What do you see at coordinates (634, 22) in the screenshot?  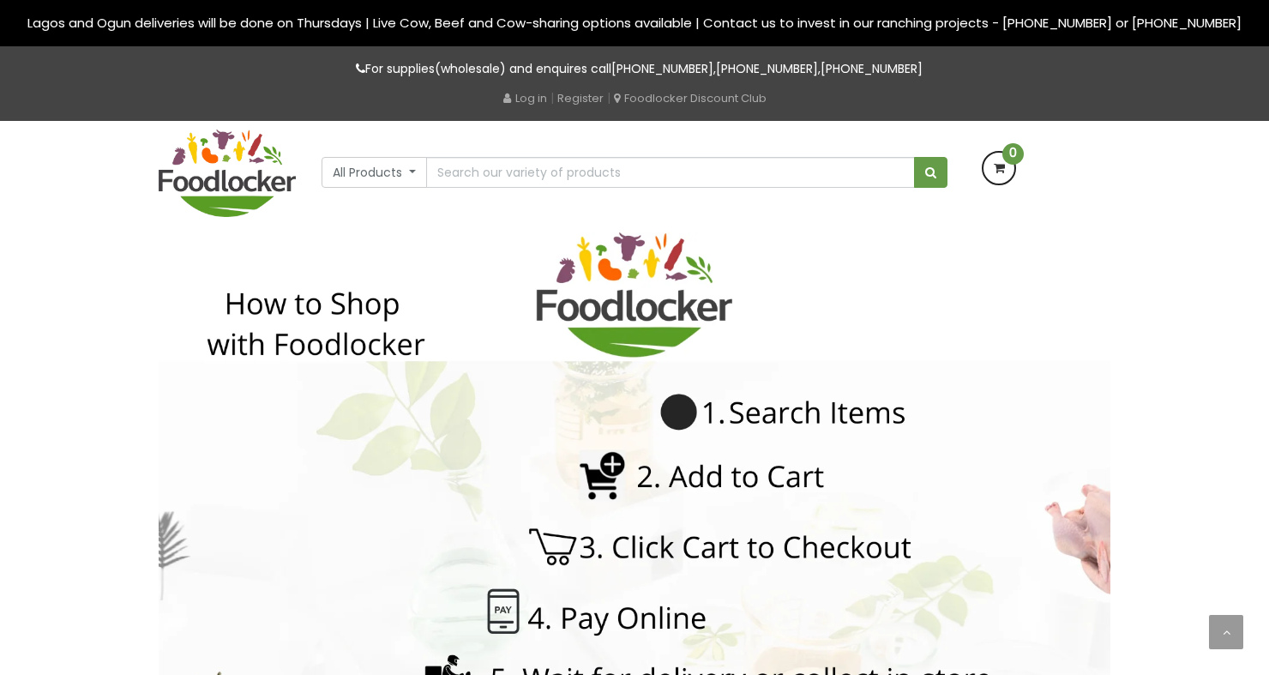 I see `span: Lagos and Ogun deliveries will be done on Thursdays | Live Cow, Beef and Cow-sharing options avai...` at bounding box center [634, 22].